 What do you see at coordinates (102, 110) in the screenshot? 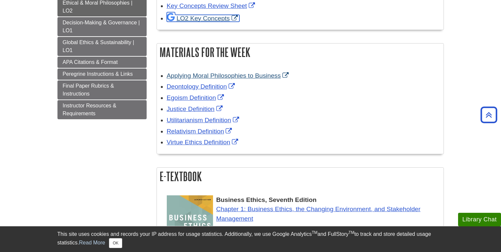
I see `a: Instructor Resources & Requirements` at bounding box center [102, 110].